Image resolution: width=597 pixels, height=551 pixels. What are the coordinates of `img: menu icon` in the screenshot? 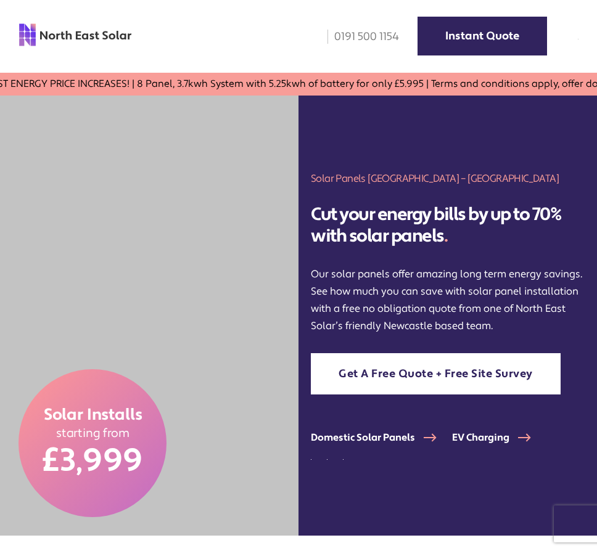 It's located at (577, 39).